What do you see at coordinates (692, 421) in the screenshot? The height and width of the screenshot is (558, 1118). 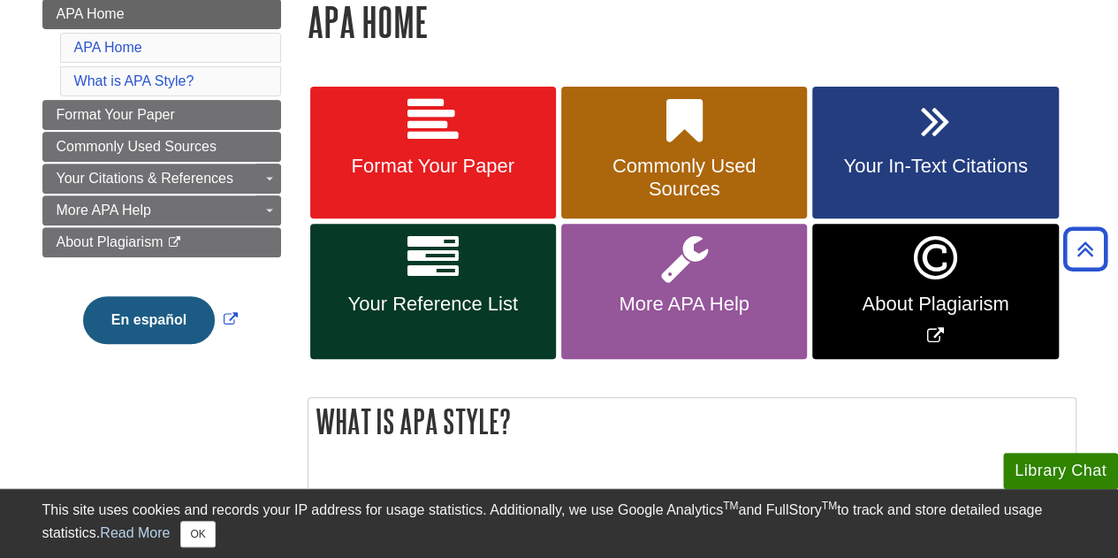 I see `h2: What is APA Style?` at bounding box center [692, 421].